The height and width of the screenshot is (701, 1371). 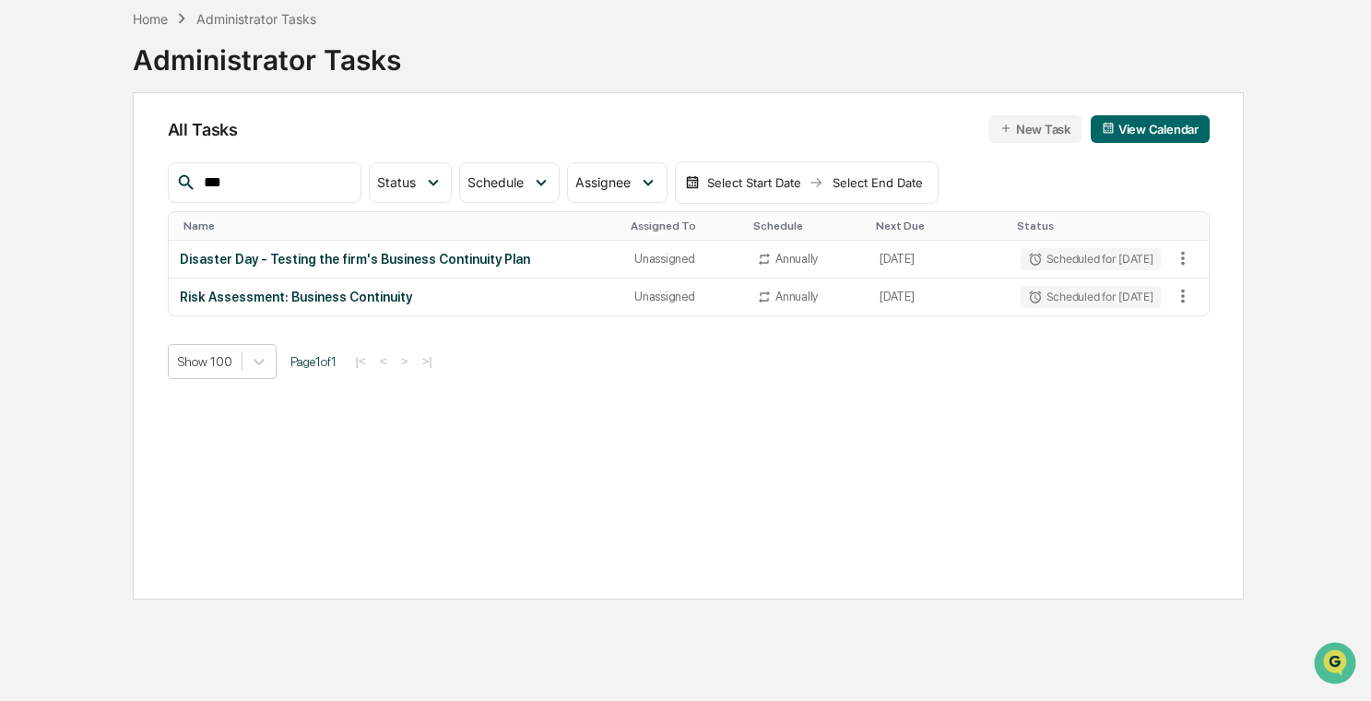 What do you see at coordinates (603, 182) in the screenshot?
I see `span: Assignee` at bounding box center [603, 182].